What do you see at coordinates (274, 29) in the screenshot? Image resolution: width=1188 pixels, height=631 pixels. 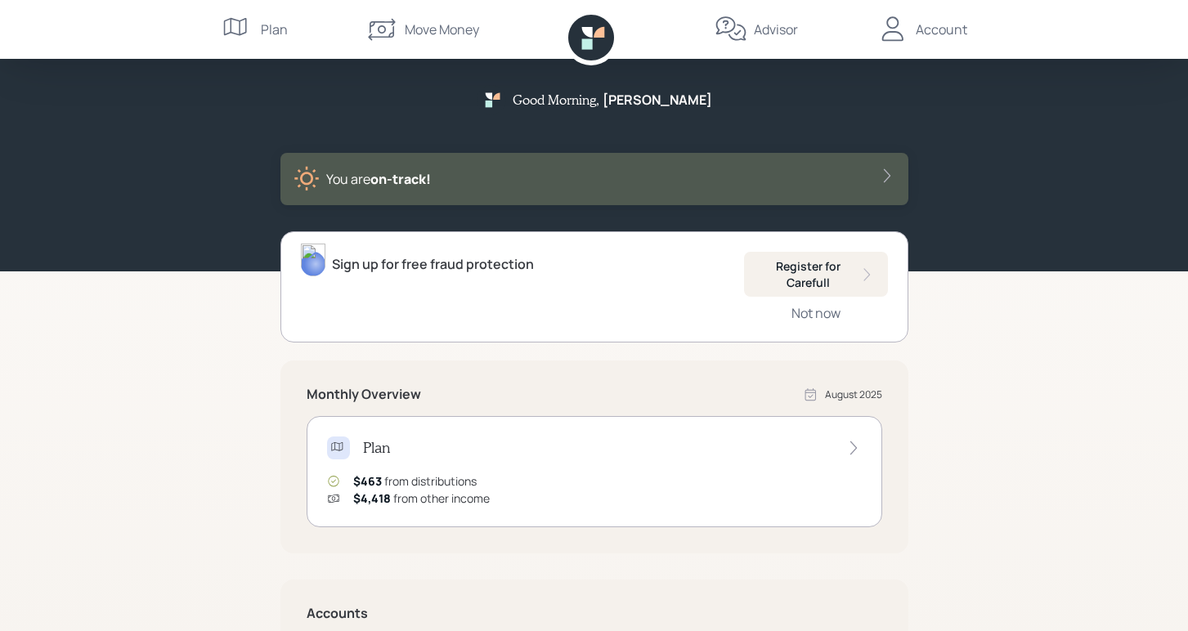 I see `div: Plan` at bounding box center [274, 29].